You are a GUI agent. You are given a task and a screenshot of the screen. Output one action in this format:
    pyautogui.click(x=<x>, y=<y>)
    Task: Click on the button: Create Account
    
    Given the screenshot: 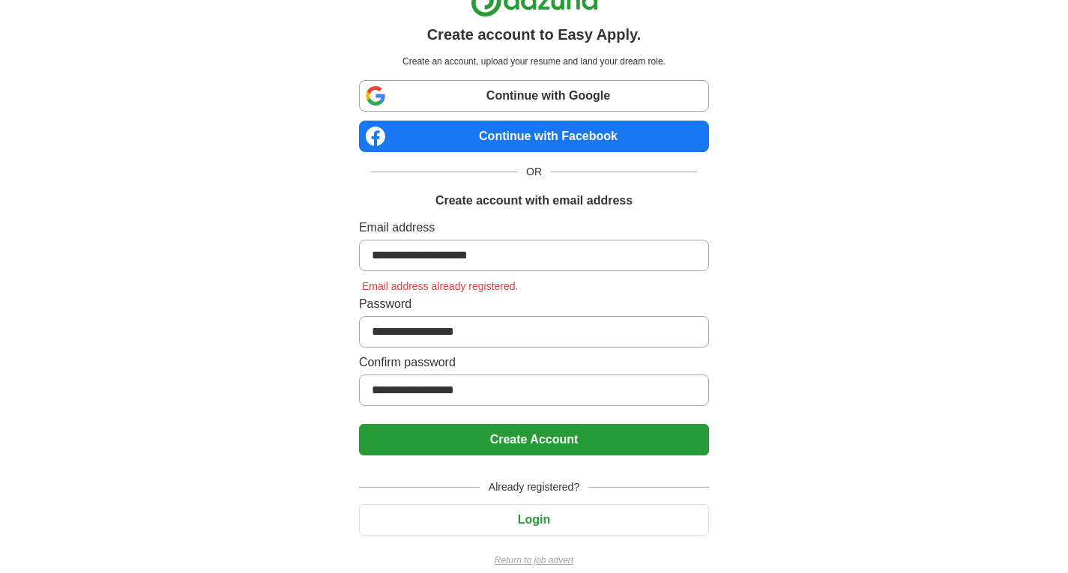 What is the action you would take?
    pyautogui.click(x=534, y=440)
    